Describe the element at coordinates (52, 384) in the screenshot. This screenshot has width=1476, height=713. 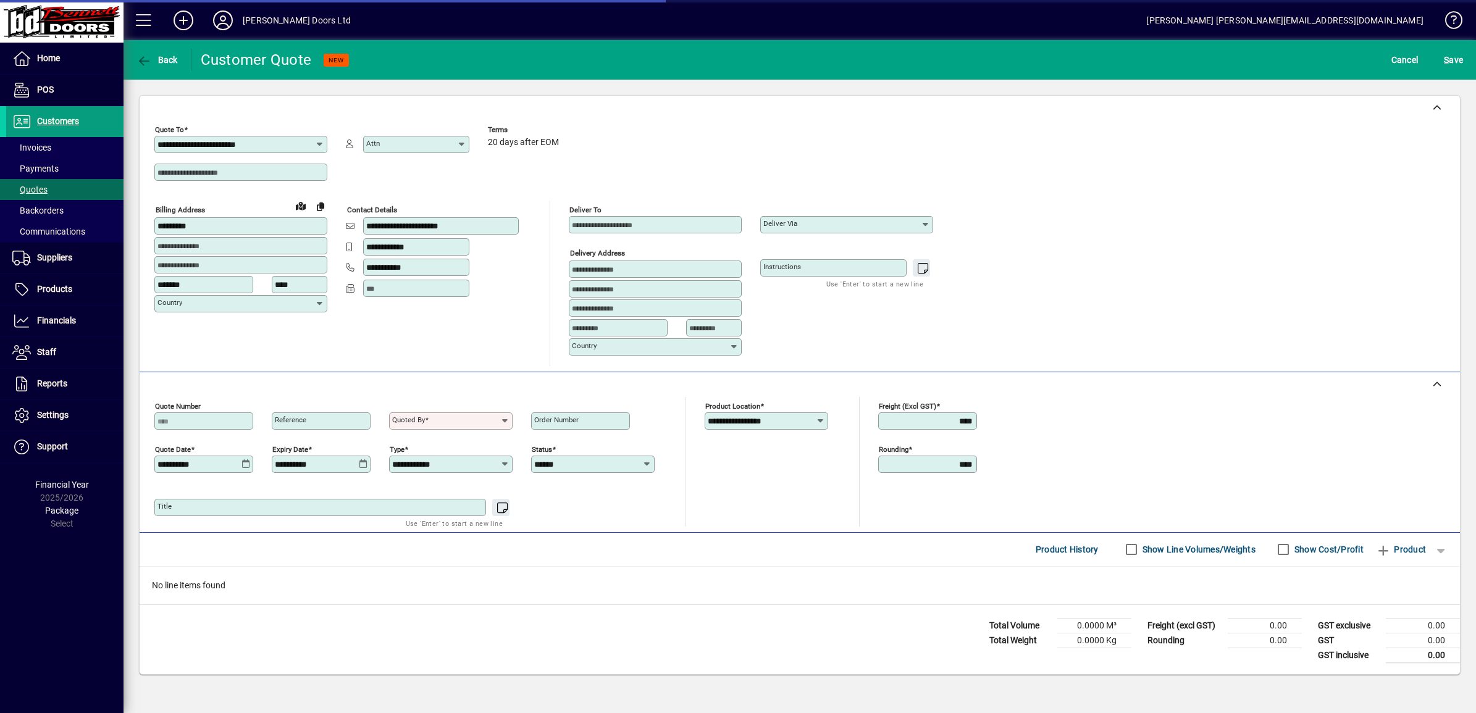
I see `span: Reports` at that location.